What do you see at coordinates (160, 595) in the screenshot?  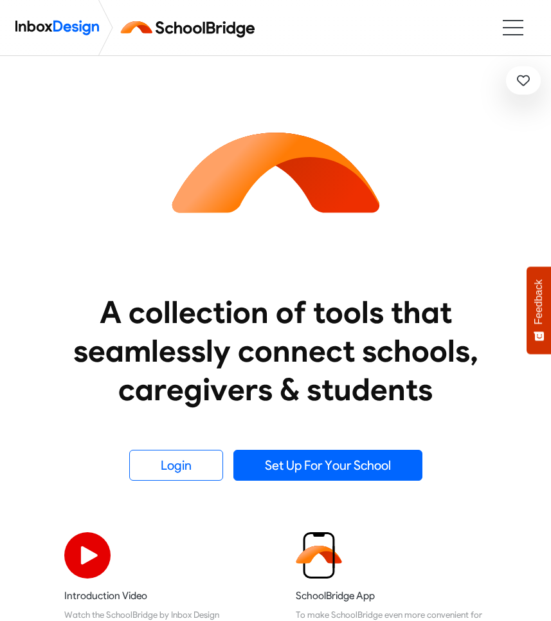 I see `h5: Introduction Video` at bounding box center [160, 595].